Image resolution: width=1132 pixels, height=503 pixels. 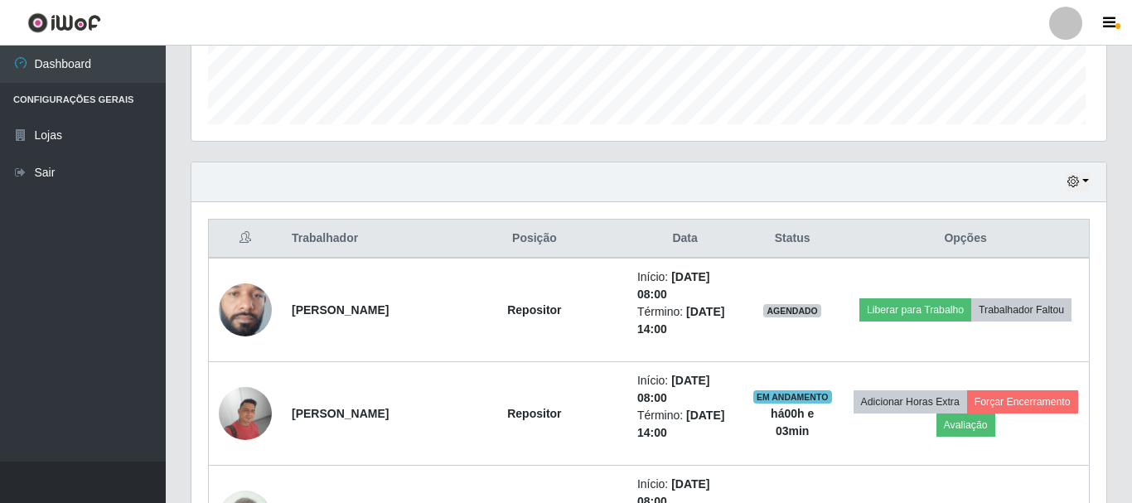 I want to click on button: Forçar Encerramento, so click(x=1022, y=402).